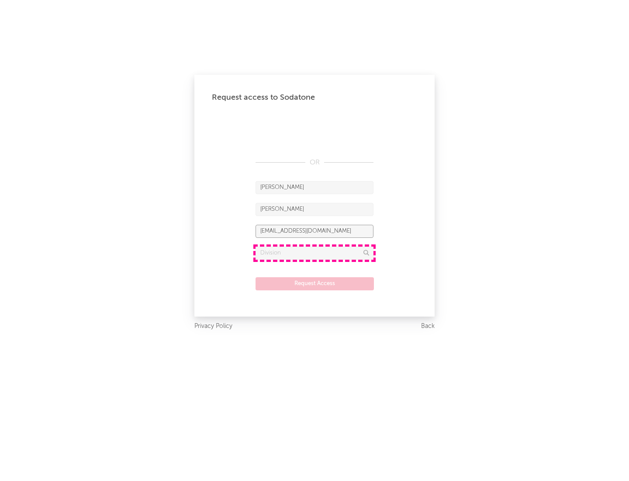 The width and height of the screenshot is (629, 481). Describe the element at coordinates (315, 231) in the screenshot. I see `input: Email` at that location.